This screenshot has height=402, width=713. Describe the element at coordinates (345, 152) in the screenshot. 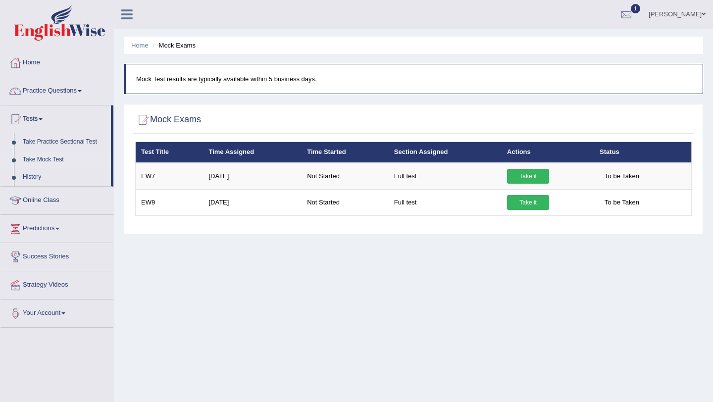

I see `th: Time Started` at that location.